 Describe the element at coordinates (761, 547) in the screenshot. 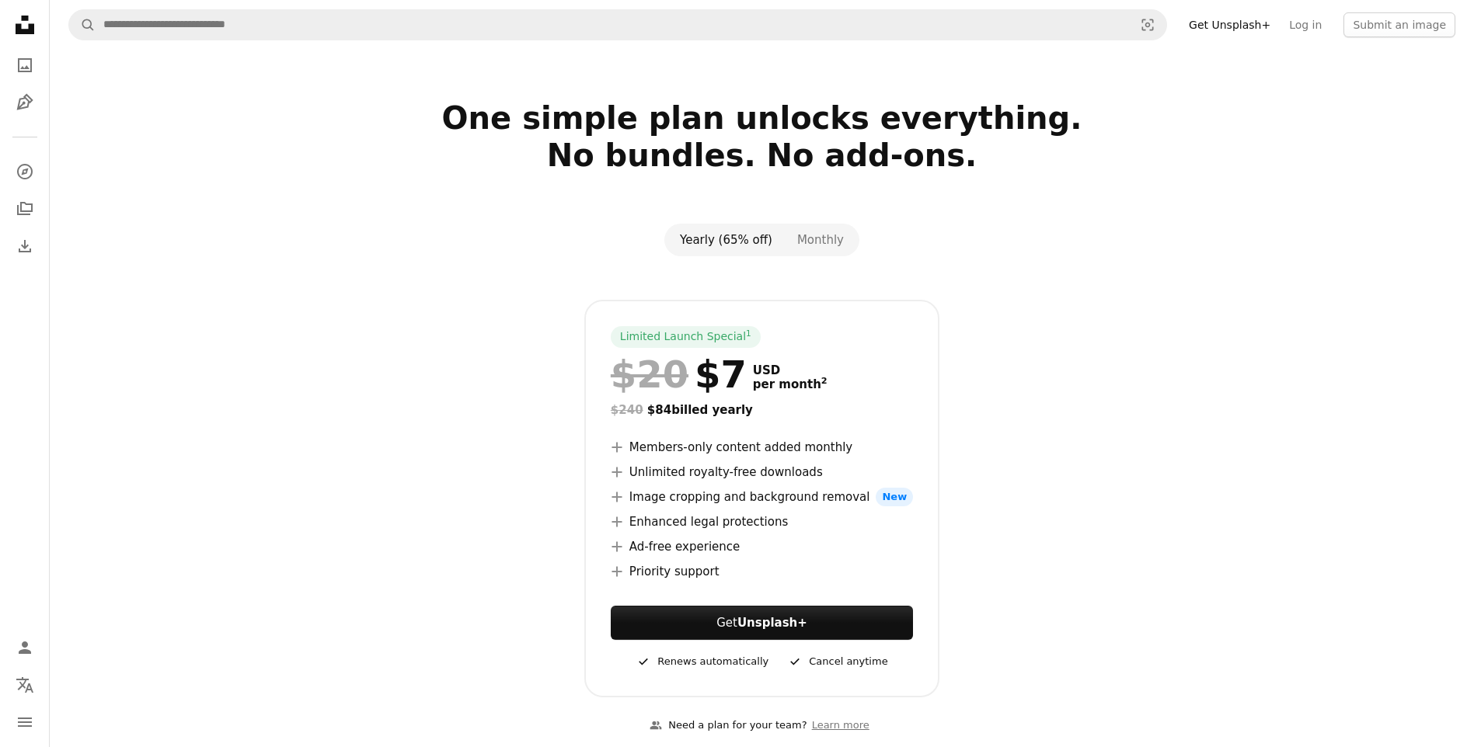

I see `li: Ad-free experience` at that location.